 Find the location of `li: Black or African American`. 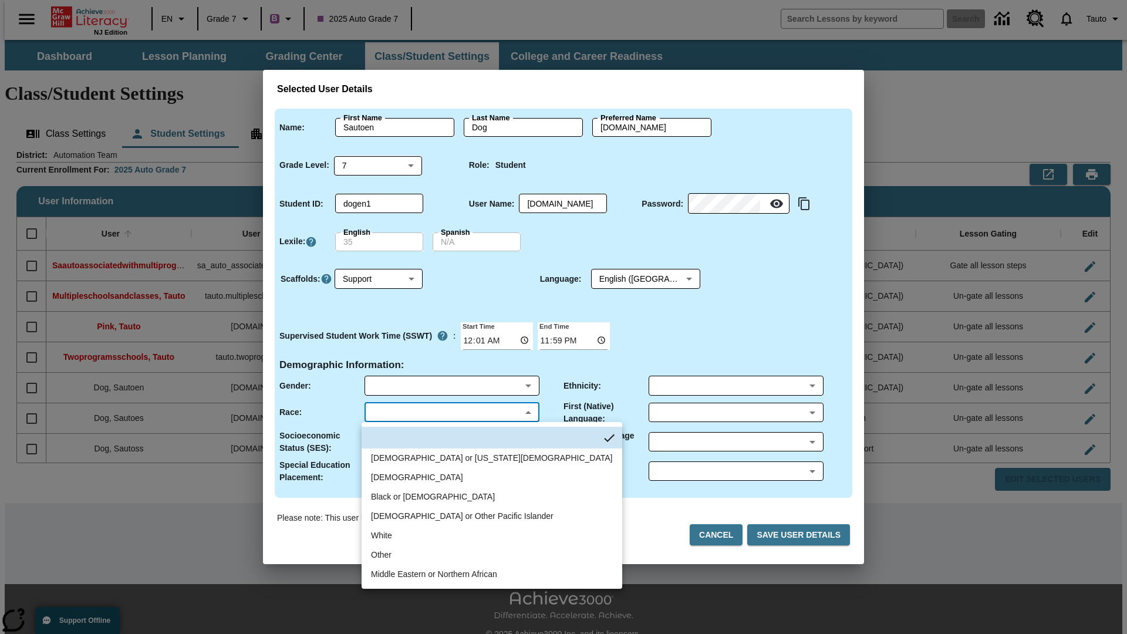

li: Black or African American is located at coordinates (492, 497).